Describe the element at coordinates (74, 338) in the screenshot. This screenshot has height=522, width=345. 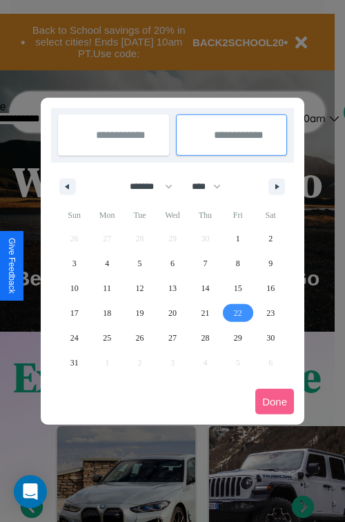
I see `span: 24` at that location.